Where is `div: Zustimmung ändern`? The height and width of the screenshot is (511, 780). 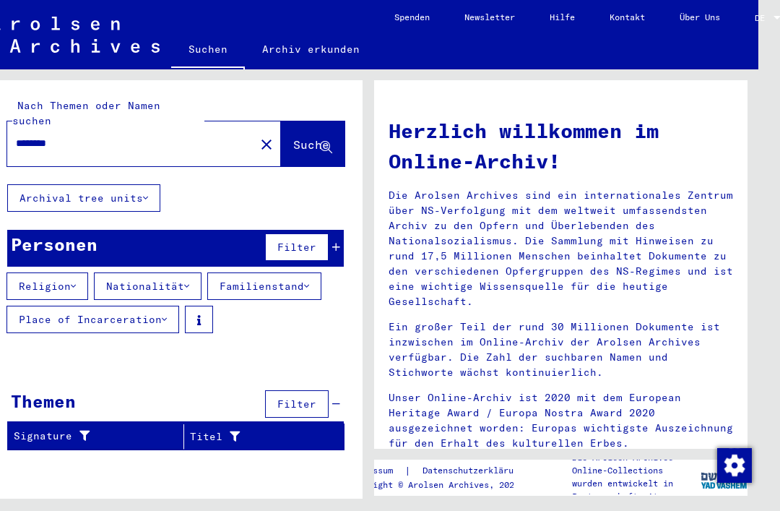
div: Zustimmung ändern is located at coordinates (734, 464).